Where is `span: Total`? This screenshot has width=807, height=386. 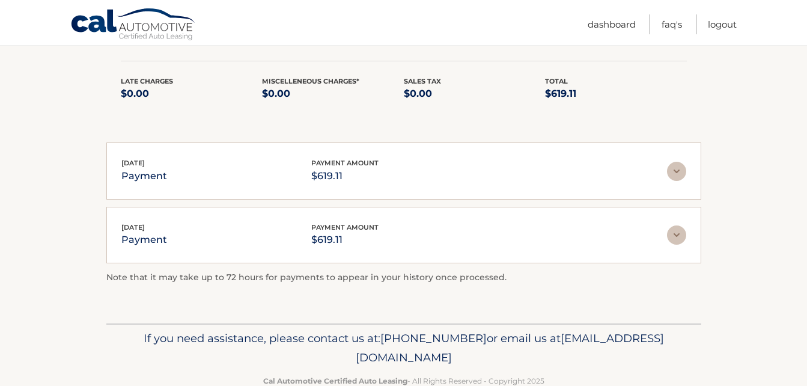
span: Total is located at coordinates (557, 81).